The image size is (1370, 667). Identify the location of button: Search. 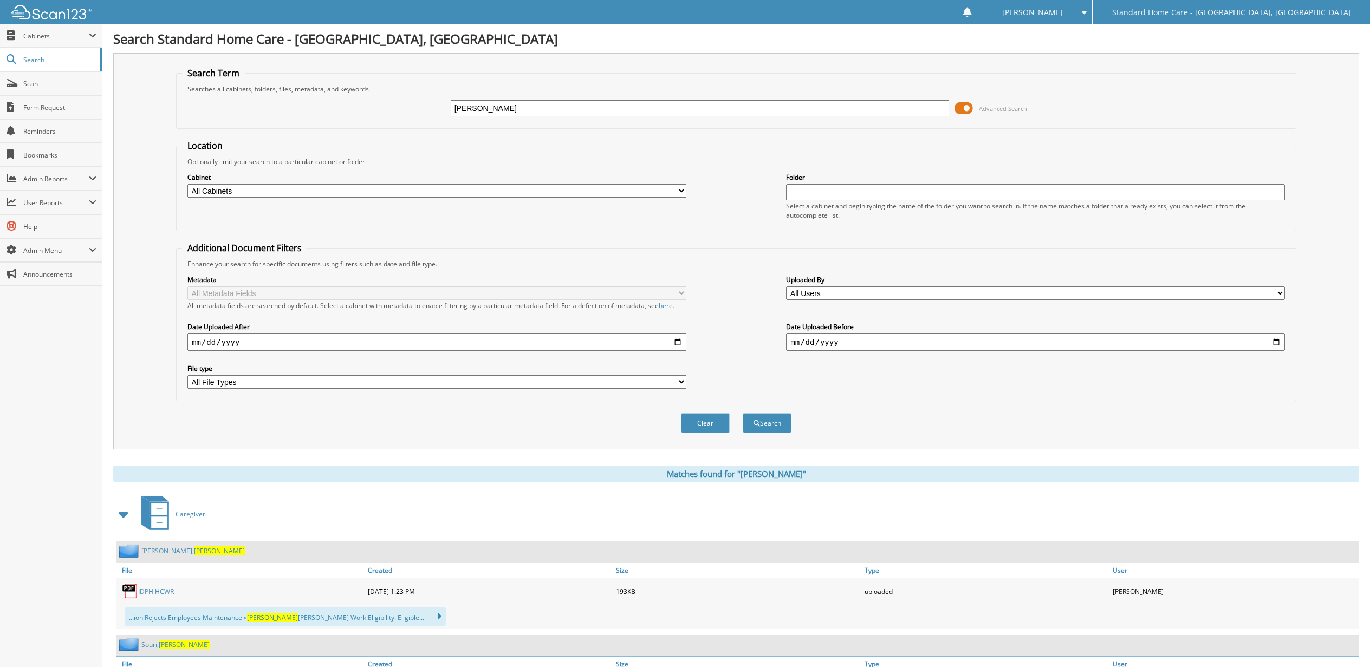
(767, 423).